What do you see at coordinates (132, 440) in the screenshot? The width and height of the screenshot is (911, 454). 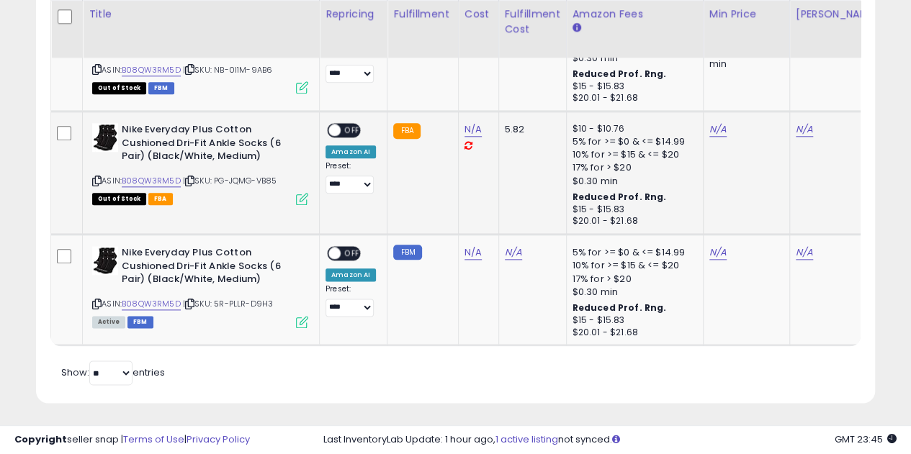 I see `div: seller snap | |` at bounding box center [132, 440].